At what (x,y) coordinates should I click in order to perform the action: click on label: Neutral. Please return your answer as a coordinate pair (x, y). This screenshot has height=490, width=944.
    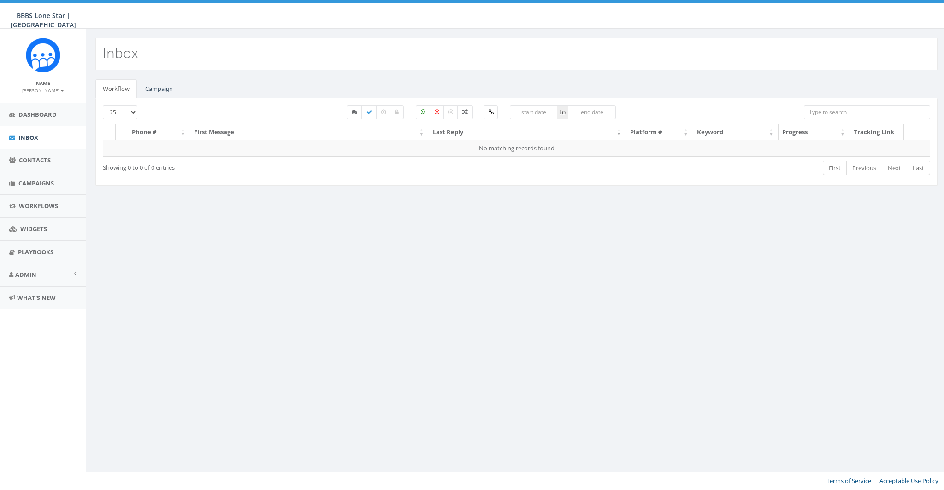
    Looking at the image, I should click on (451, 112).